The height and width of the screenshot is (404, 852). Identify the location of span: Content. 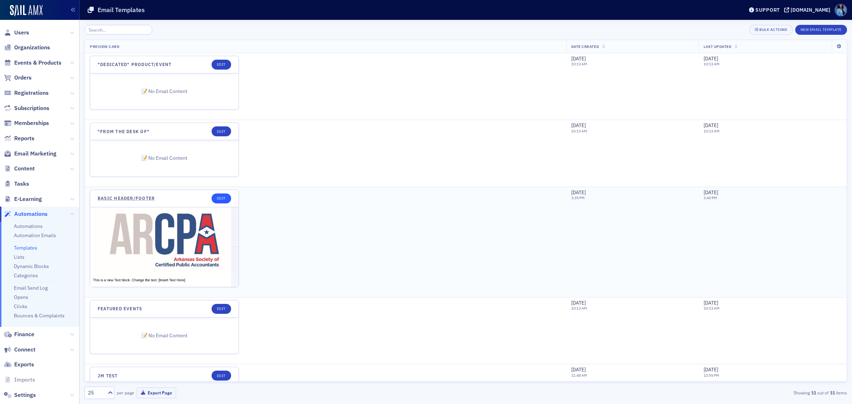
(25, 169).